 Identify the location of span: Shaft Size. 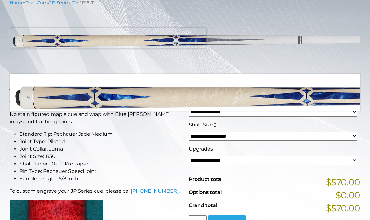
(201, 125).